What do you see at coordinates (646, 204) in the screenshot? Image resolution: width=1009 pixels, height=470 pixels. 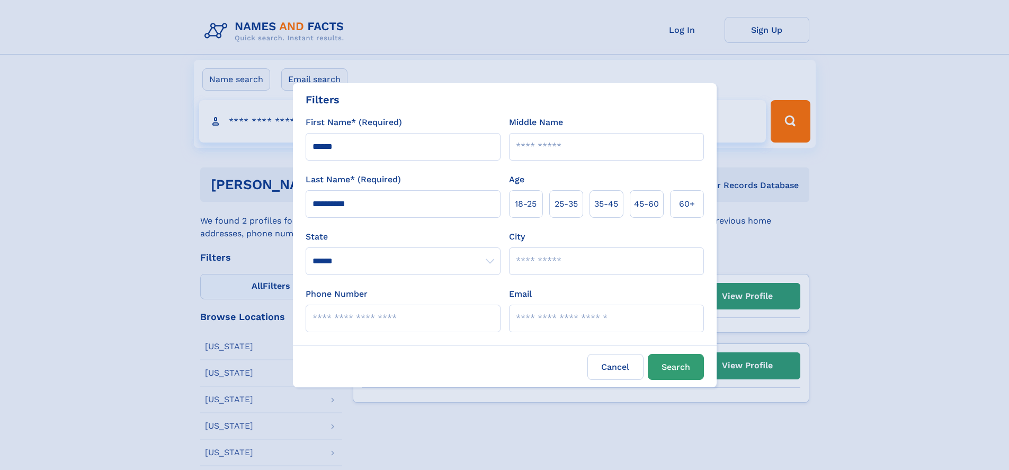 I see `span: 45‑60` at bounding box center [646, 204].